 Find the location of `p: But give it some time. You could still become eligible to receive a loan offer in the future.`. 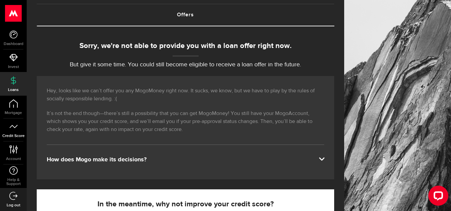

p: But give it some time. You could still become eligible to receive a loan offer in the future. is located at coordinates (185, 65).